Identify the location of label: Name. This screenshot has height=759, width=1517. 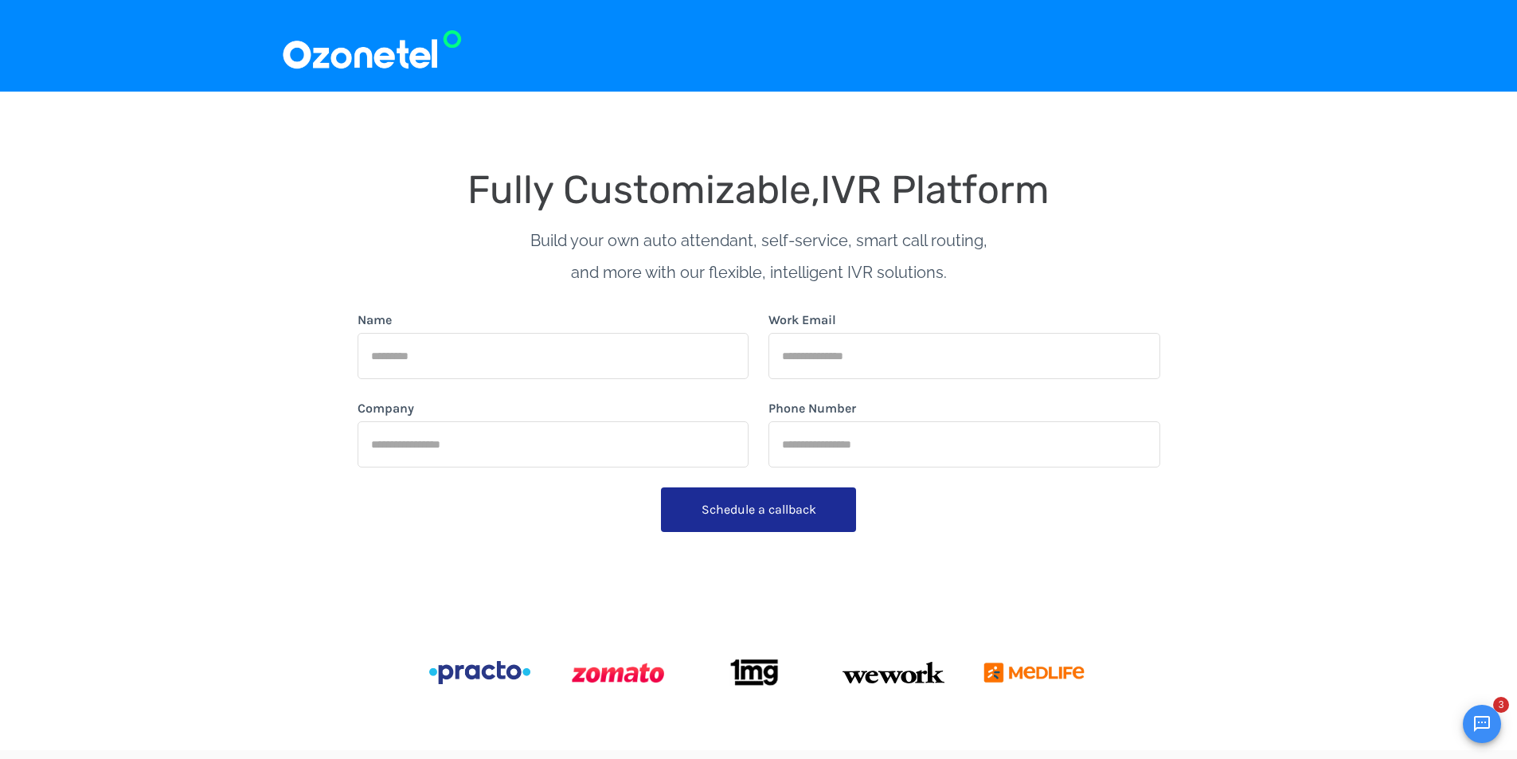
(374, 320).